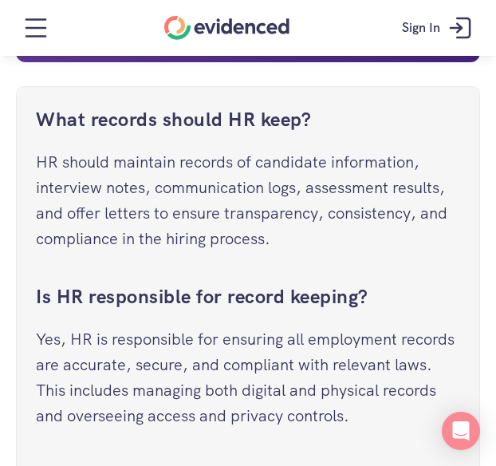  I want to click on a: Home, so click(227, 28).